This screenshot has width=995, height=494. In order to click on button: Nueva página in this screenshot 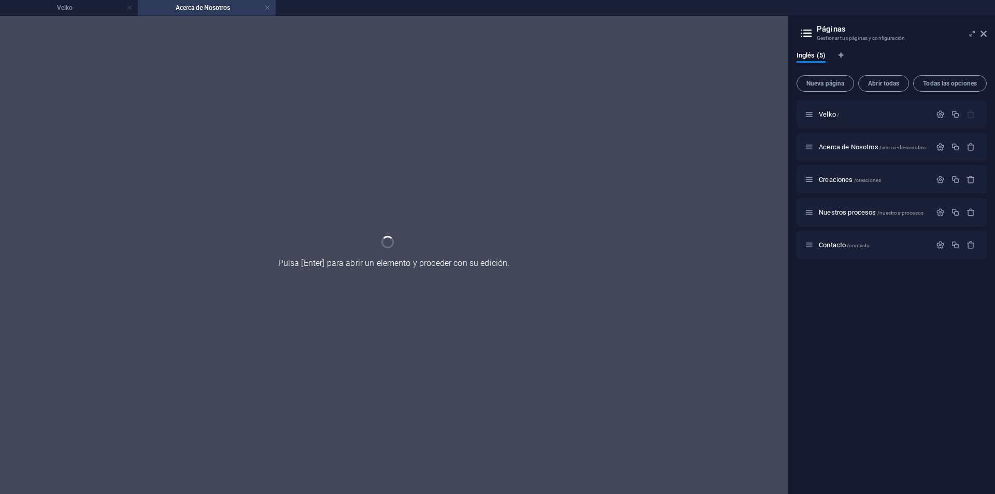, I will do `click(825, 83)`.